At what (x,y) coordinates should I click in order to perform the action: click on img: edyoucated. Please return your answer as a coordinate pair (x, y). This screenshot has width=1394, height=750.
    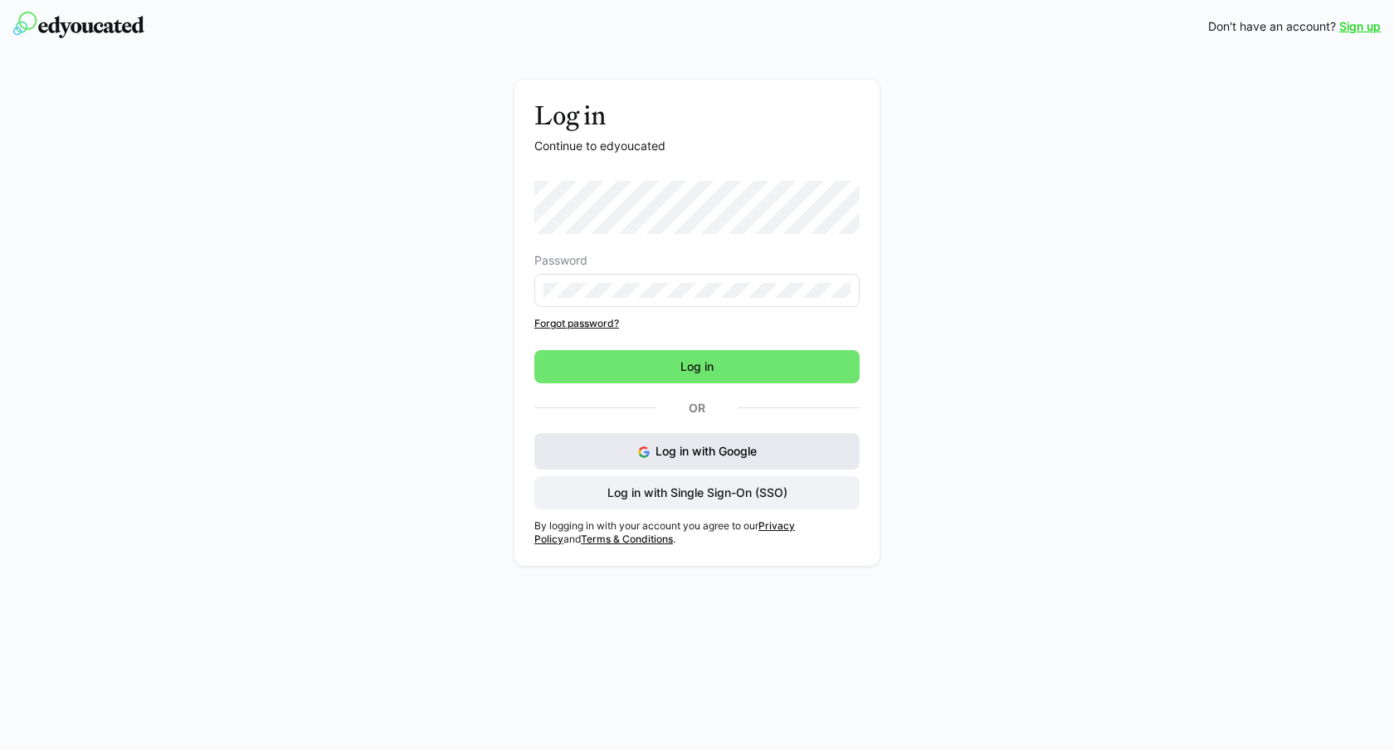
    Looking at the image, I should click on (79, 25).